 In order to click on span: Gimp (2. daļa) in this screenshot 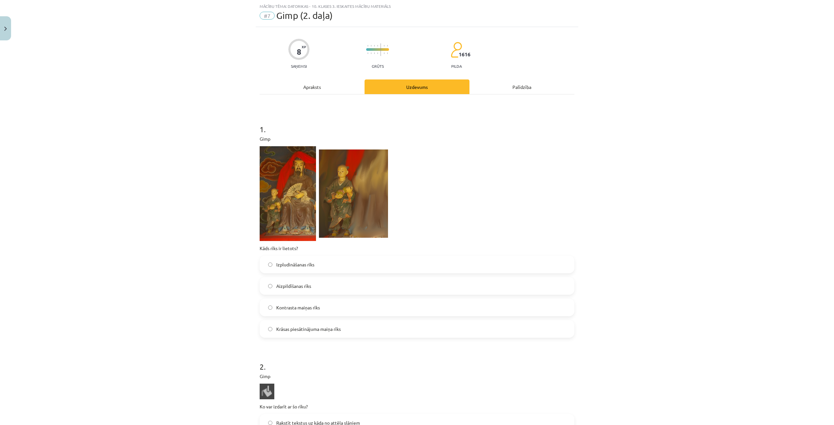, I will do `click(304, 15)`.